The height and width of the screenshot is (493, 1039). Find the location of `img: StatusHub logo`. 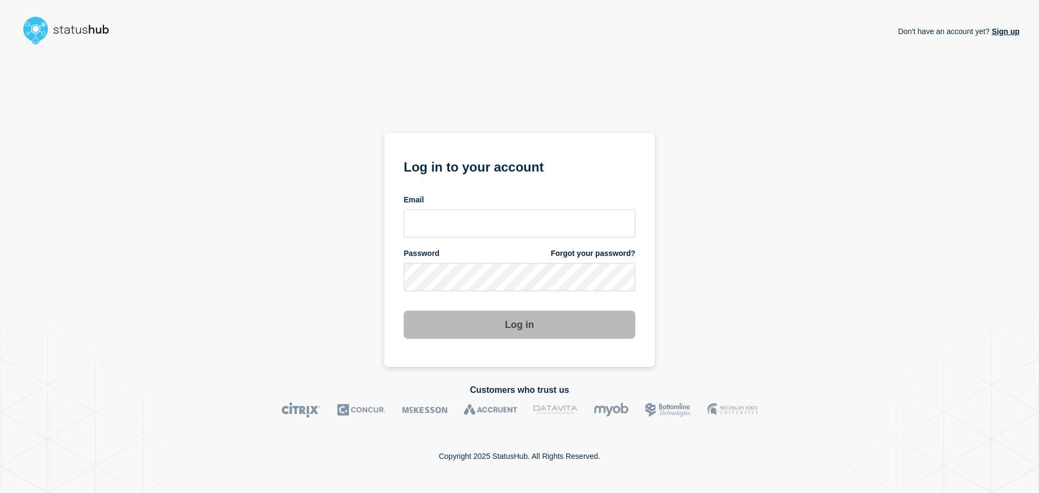

img: StatusHub logo is located at coordinates (71, 30).